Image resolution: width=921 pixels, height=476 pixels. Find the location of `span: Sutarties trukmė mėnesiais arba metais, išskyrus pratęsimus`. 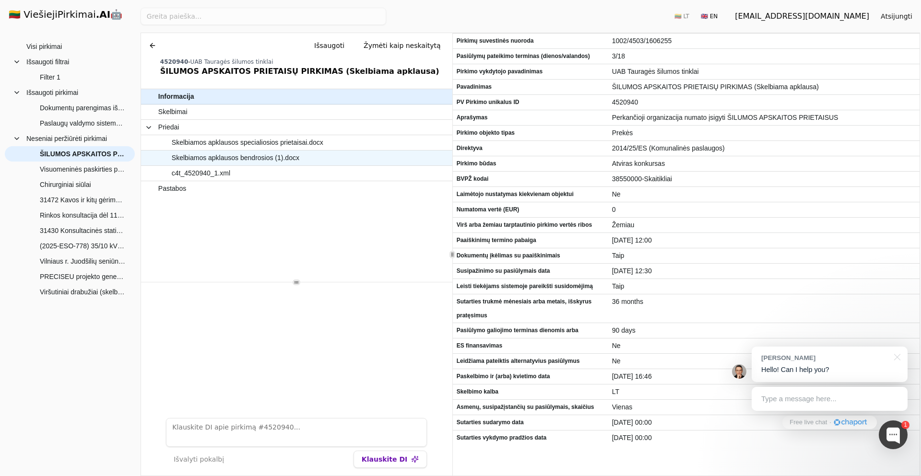

span: Sutarties trukmė mėnesiais arba metais, išskyrus pratęsimus is located at coordinates (530, 309).